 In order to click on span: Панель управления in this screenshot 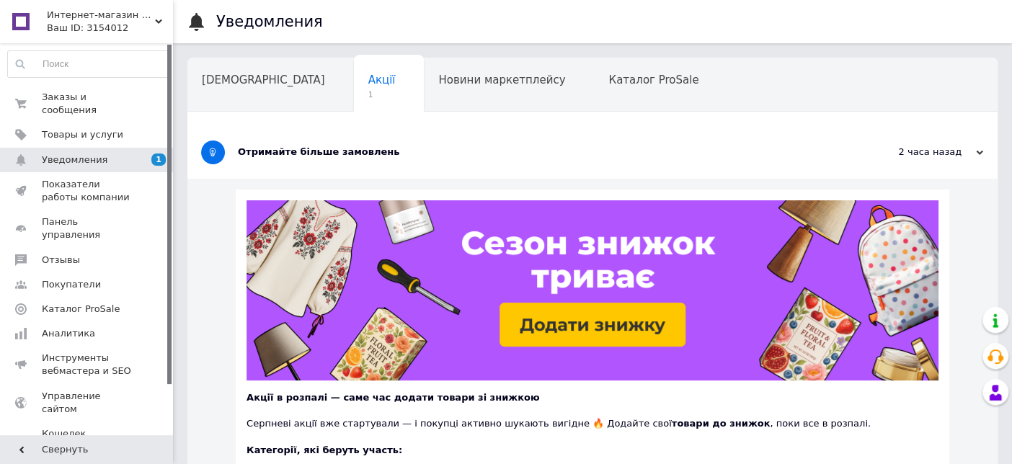, I will do `click(87, 228)`.